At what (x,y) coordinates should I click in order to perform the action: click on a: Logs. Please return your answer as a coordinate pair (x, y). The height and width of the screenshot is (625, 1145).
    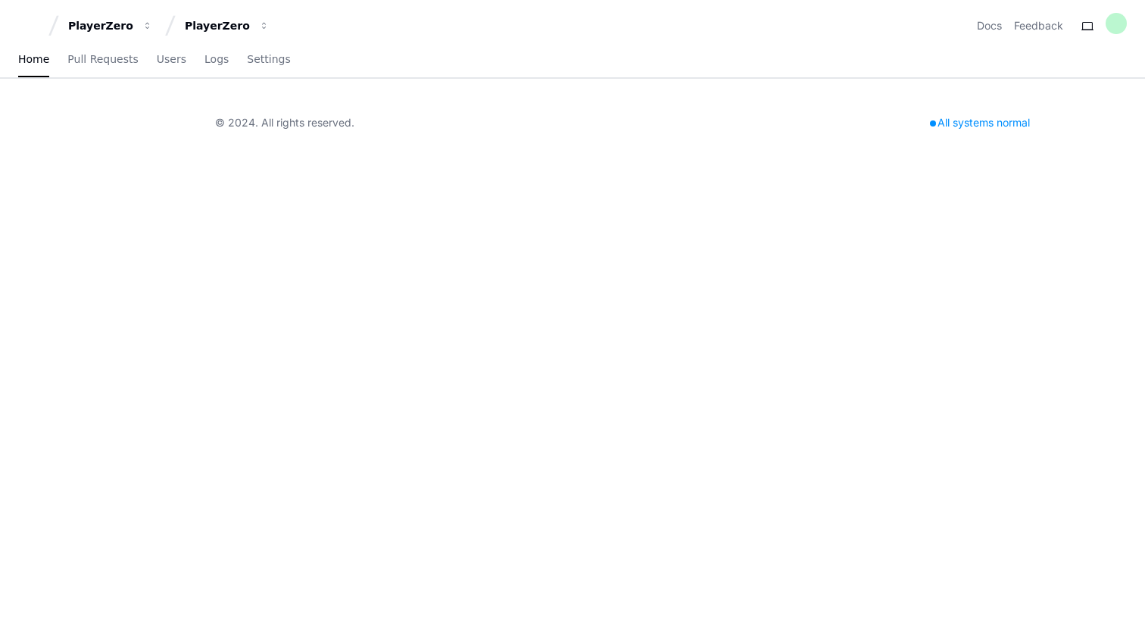
    Looking at the image, I should click on (217, 60).